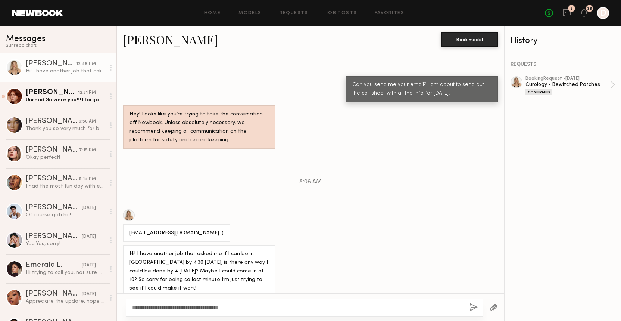 The width and height of the screenshot is (621, 321). I want to click on div: You: Yes, sorry!, so click(65, 243).